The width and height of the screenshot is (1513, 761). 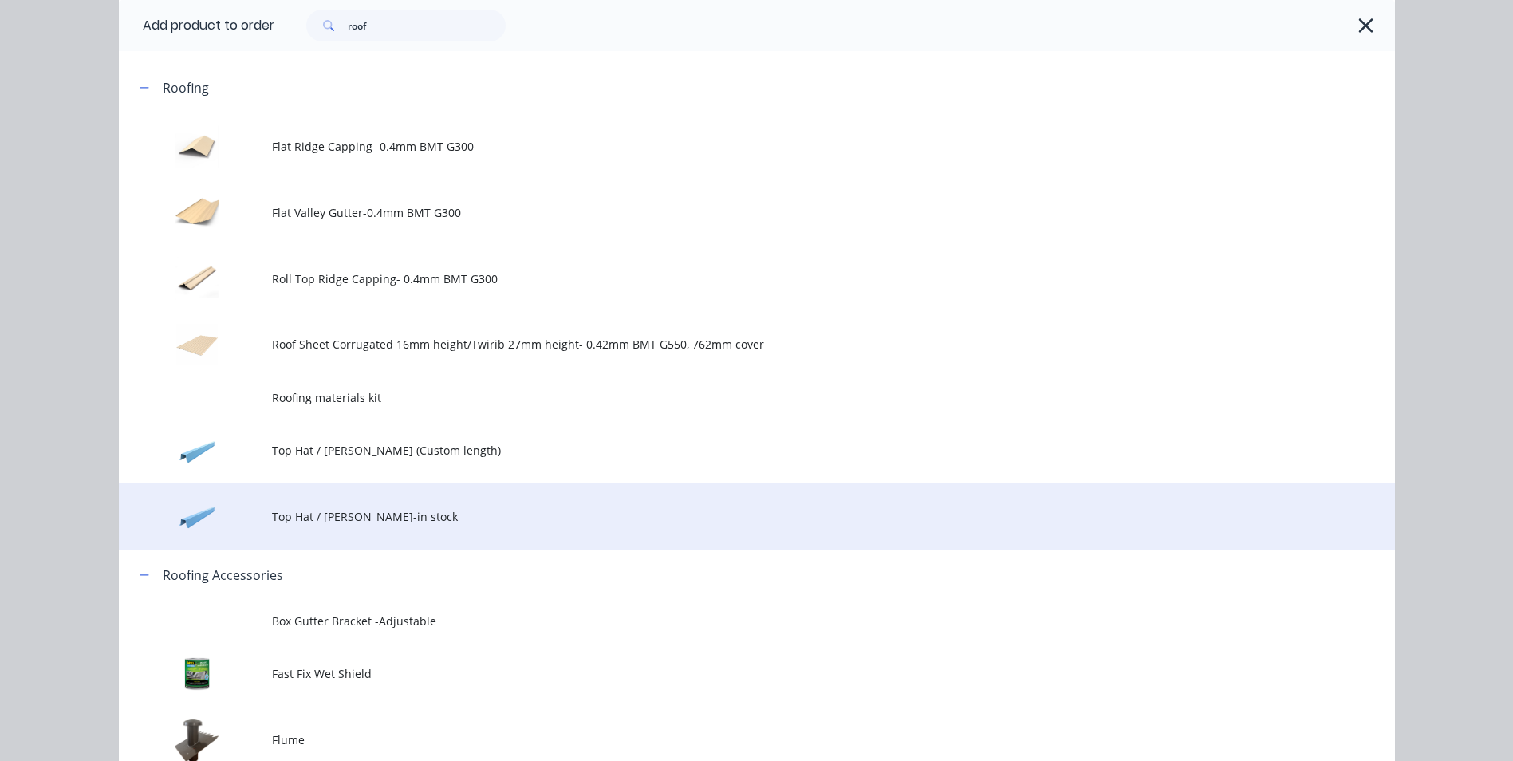 I want to click on span: Roll Top Ridge Capping- 0.4mm BMT G300, so click(x=721, y=278).